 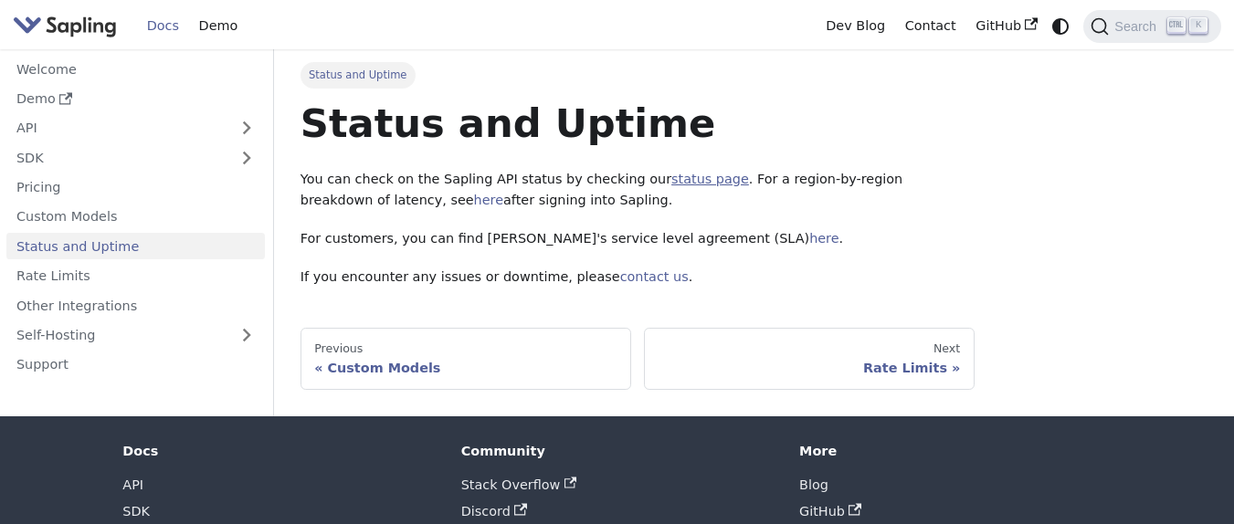 I want to click on a: Rate Limits, so click(x=135, y=276).